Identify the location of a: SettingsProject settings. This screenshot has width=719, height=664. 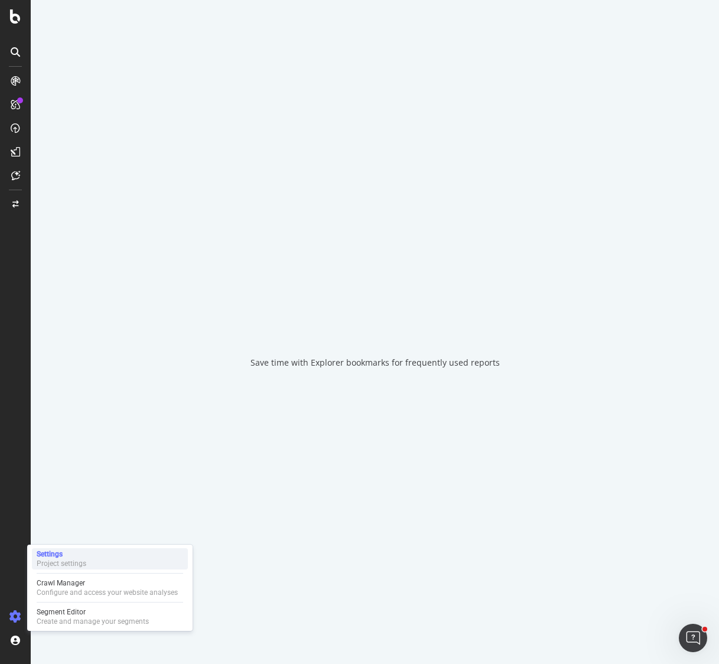
(110, 559).